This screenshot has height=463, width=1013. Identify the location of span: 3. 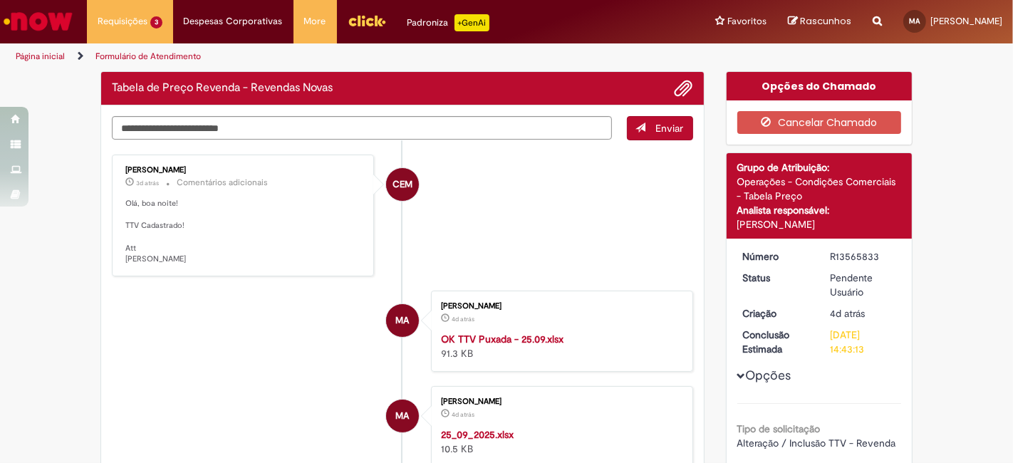
(156, 22).